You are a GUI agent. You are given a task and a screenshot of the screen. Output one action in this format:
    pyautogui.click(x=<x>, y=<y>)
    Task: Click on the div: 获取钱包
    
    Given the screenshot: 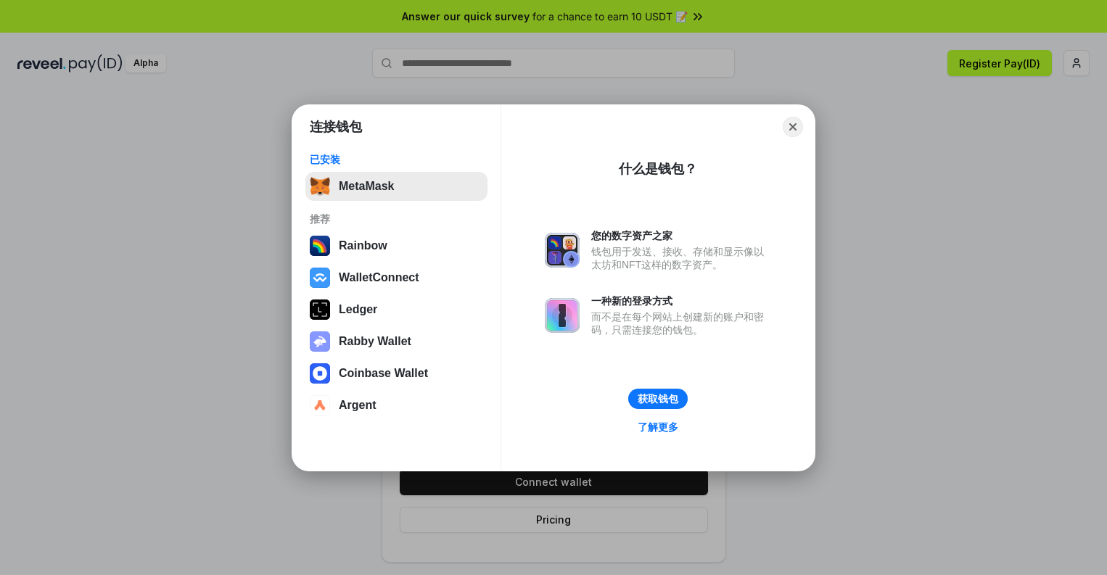 What is the action you would take?
    pyautogui.click(x=658, y=399)
    